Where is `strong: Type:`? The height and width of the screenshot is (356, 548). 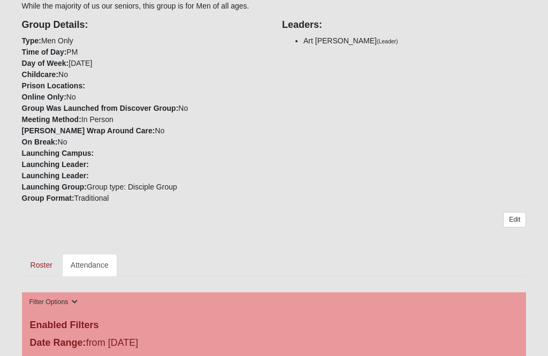 strong: Type: is located at coordinates (32, 41).